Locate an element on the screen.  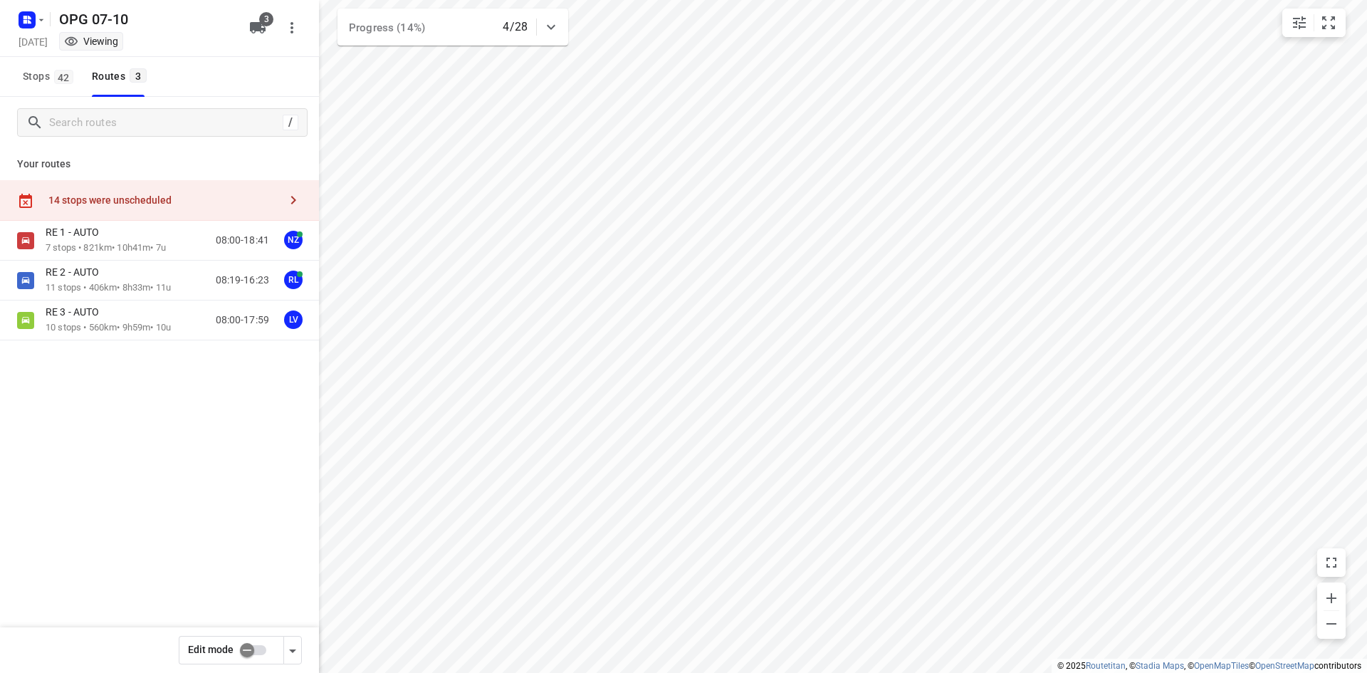
div: Driver app settings is located at coordinates (293, 650).